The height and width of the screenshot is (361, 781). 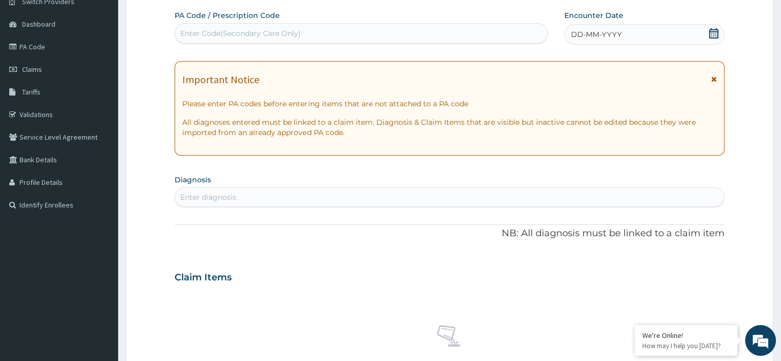 I want to click on span: Claims, so click(x=32, y=69).